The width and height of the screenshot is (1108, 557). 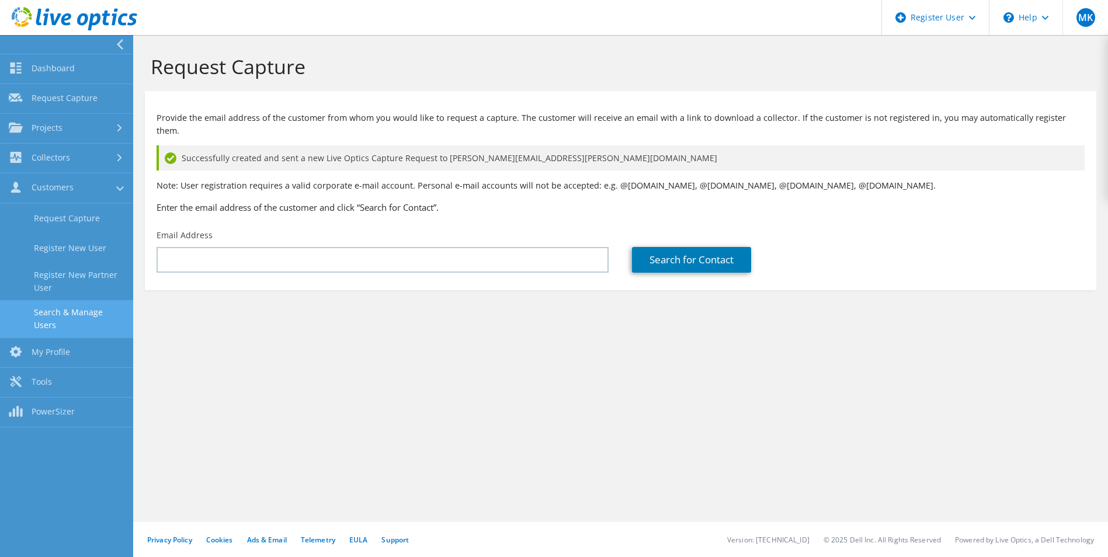 I want to click on a: Support, so click(x=395, y=540).